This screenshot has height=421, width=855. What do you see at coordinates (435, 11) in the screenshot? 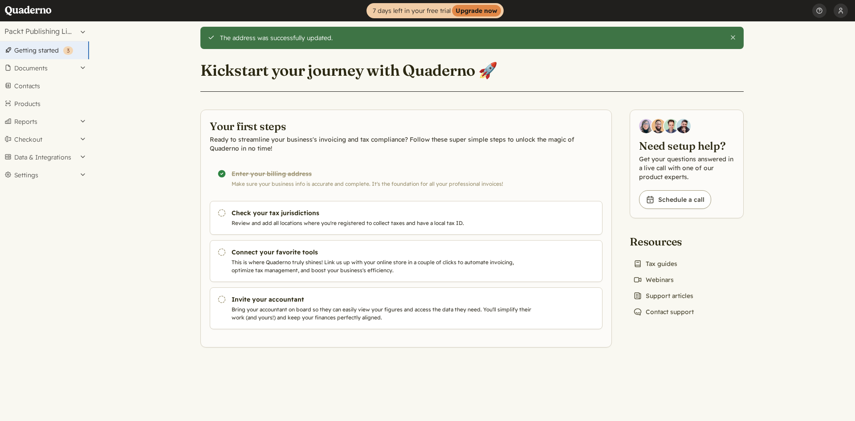
I see `a: 7 days left in your free trialUpgrade now` at bounding box center [435, 11].